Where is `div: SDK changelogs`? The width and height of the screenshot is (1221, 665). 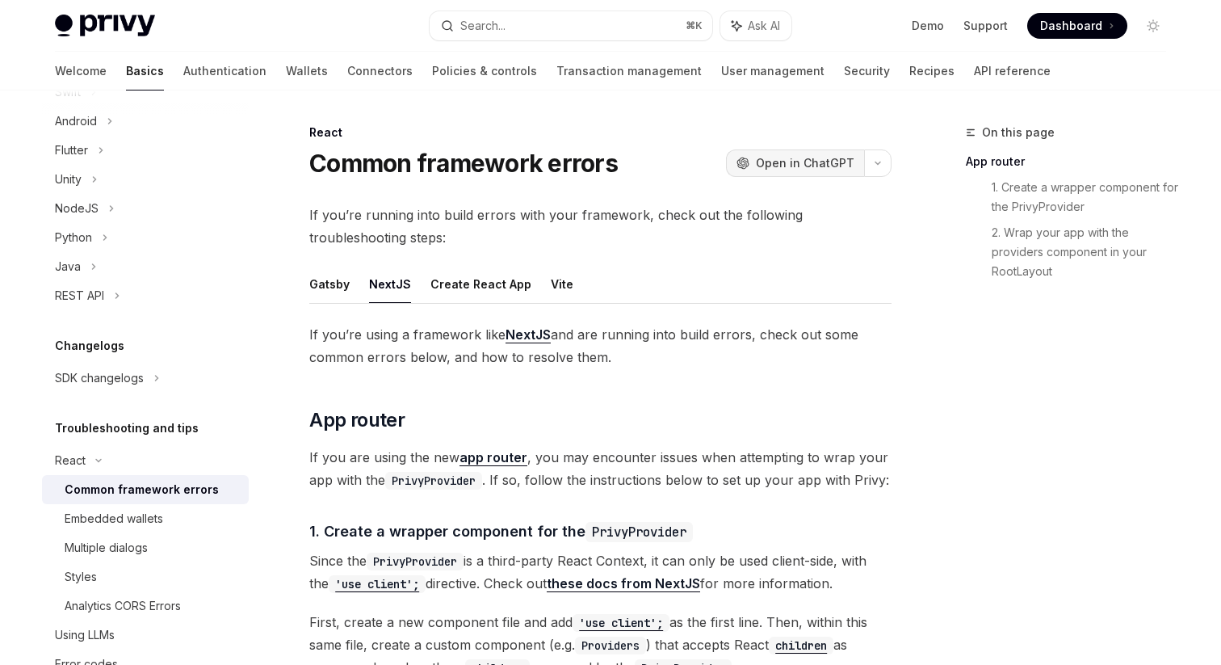 div: SDK changelogs is located at coordinates (99, 378).